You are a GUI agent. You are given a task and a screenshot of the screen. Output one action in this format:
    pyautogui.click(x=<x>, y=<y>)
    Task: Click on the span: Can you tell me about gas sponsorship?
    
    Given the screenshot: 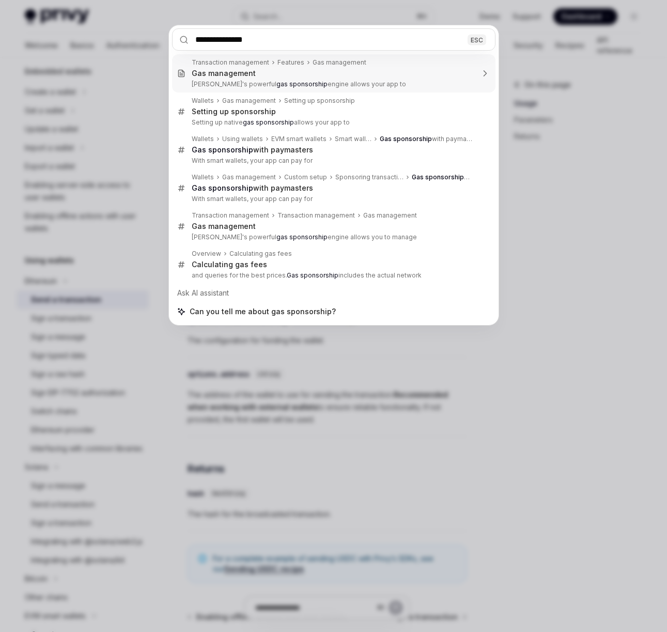 What is the action you would take?
    pyautogui.click(x=263, y=312)
    